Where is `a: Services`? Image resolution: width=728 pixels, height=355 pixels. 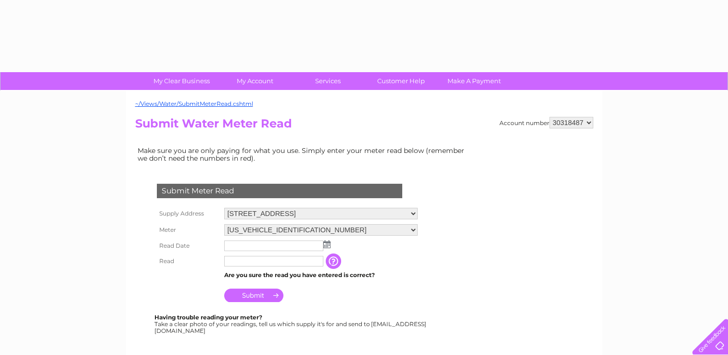 a: Services is located at coordinates (328, 81).